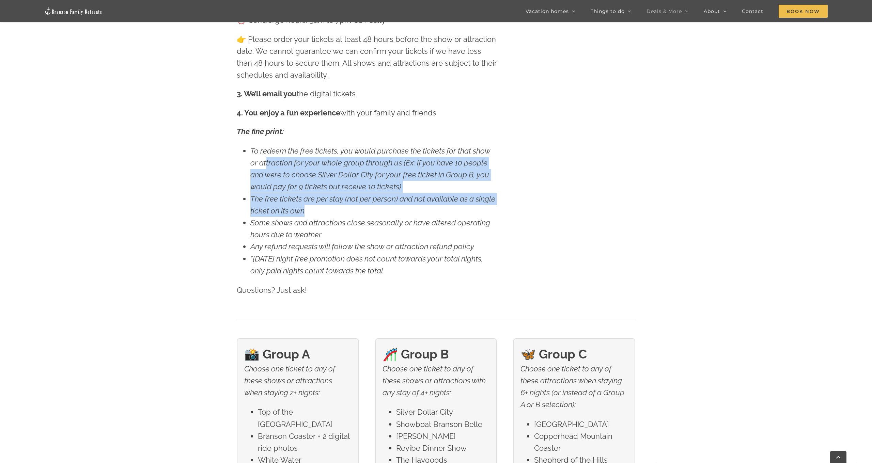 Image resolution: width=872 pixels, height=463 pixels. Describe the element at coordinates (370, 169) in the screenshot. I see `em: To redeem the free tickets, you would purchase the tickets for that show or attraction for your w...` at that location.